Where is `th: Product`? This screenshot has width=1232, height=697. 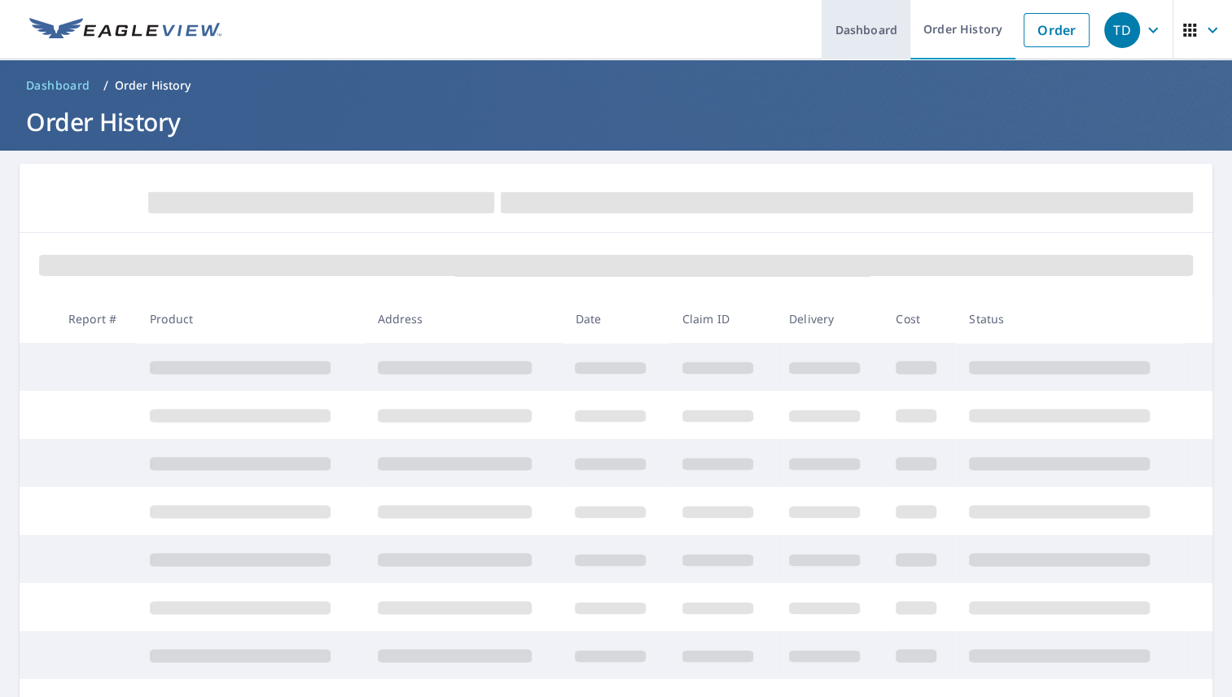 th: Product is located at coordinates (250, 318).